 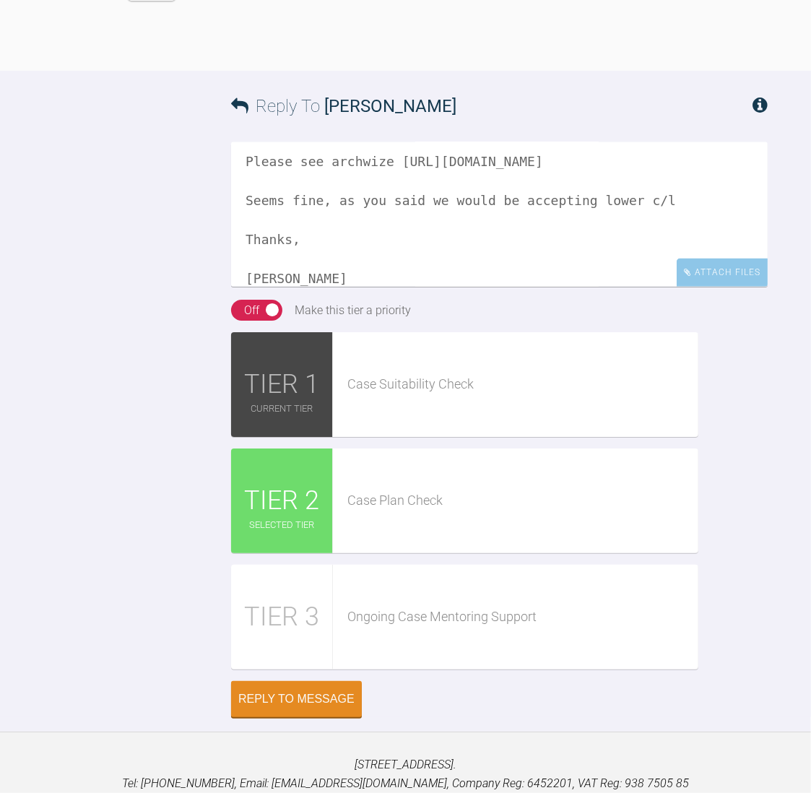 What do you see at coordinates (296, 699) in the screenshot?
I see `div: Reply to Message` at bounding box center [296, 699].